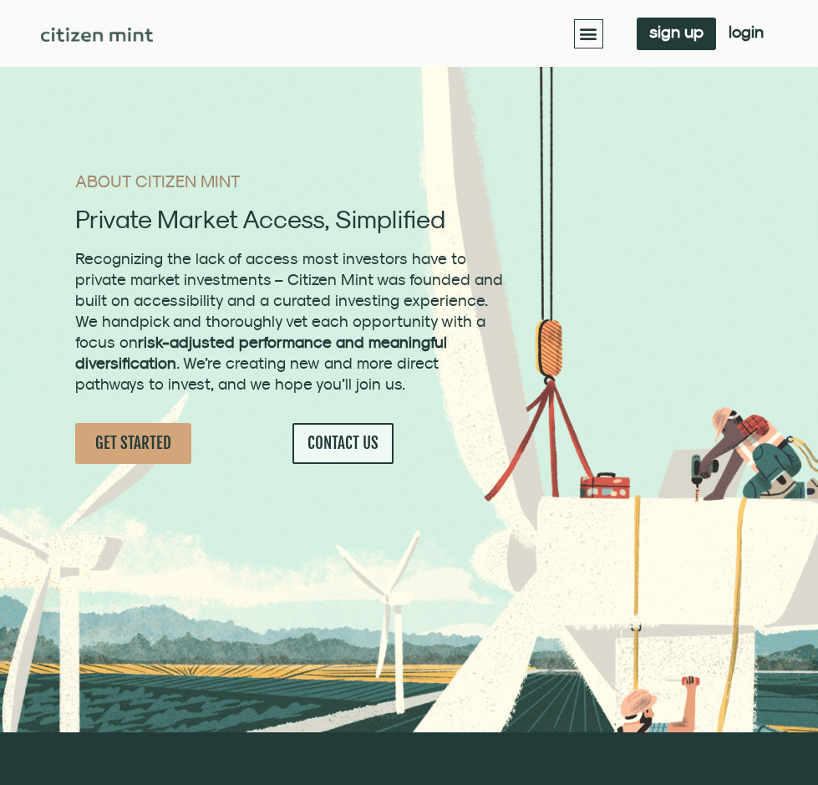 This screenshot has height=785, width=818. I want to click on span: GET STARTED, so click(133, 443).